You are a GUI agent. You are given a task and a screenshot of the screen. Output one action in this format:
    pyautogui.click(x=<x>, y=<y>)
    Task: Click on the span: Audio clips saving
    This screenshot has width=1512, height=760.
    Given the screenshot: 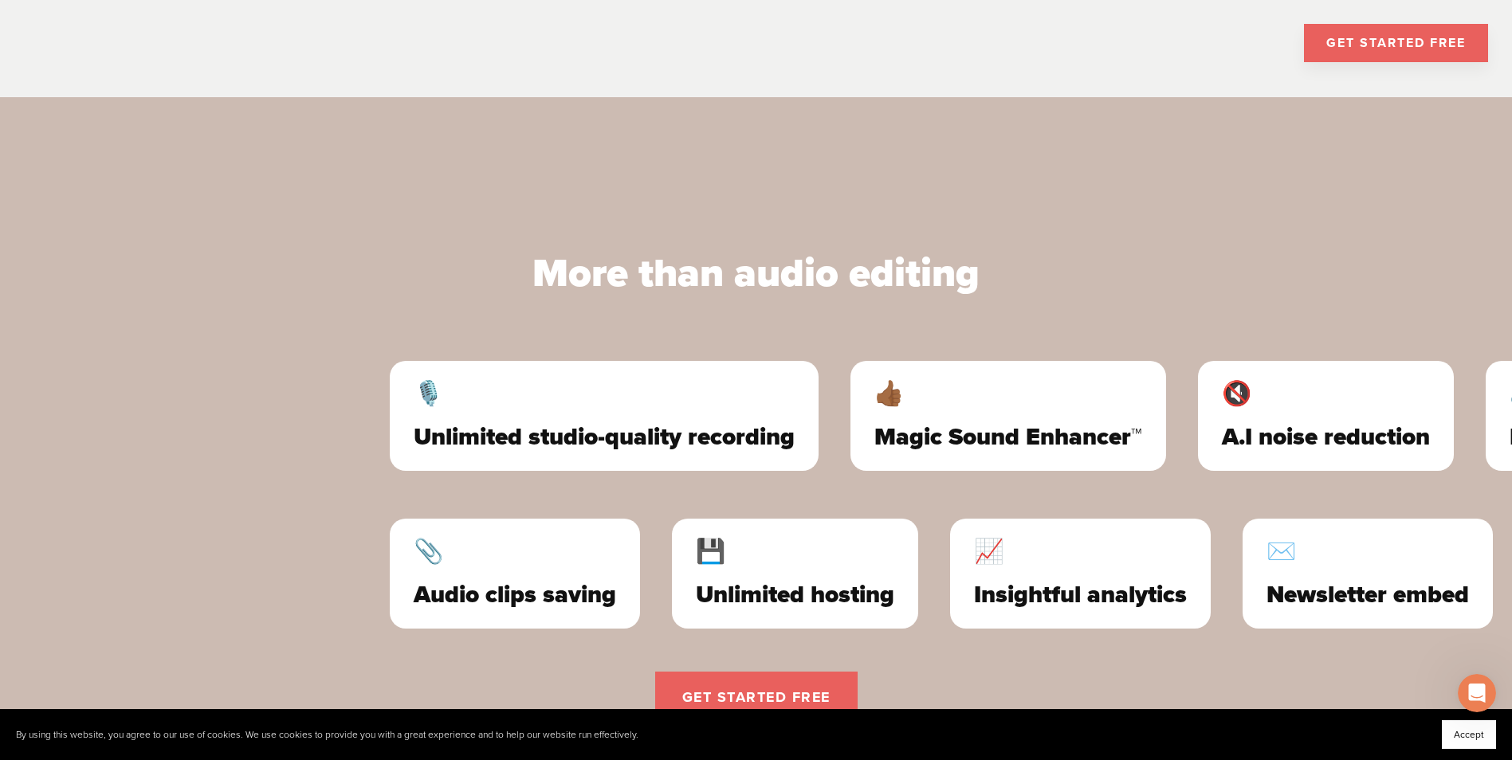 What is the action you would take?
    pyautogui.click(x=512, y=595)
    